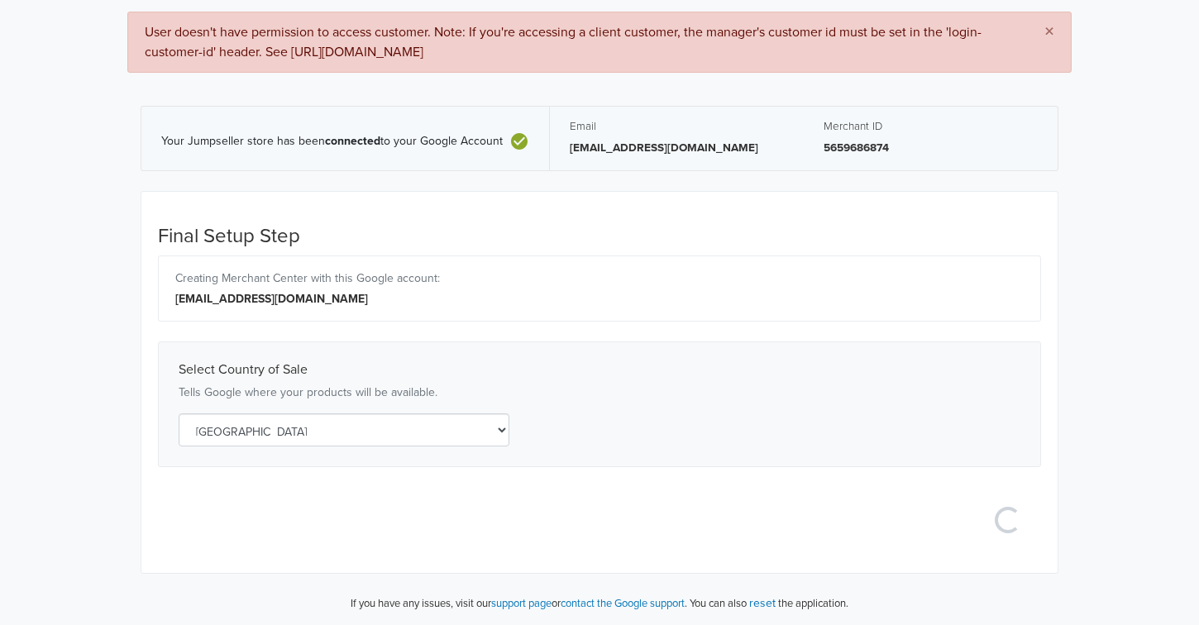 The height and width of the screenshot is (625, 1199). What do you see at coordinates (599, 370) in the screenshot?
I see `h4: Select Country of Sale` at bounding box center [599, 370].